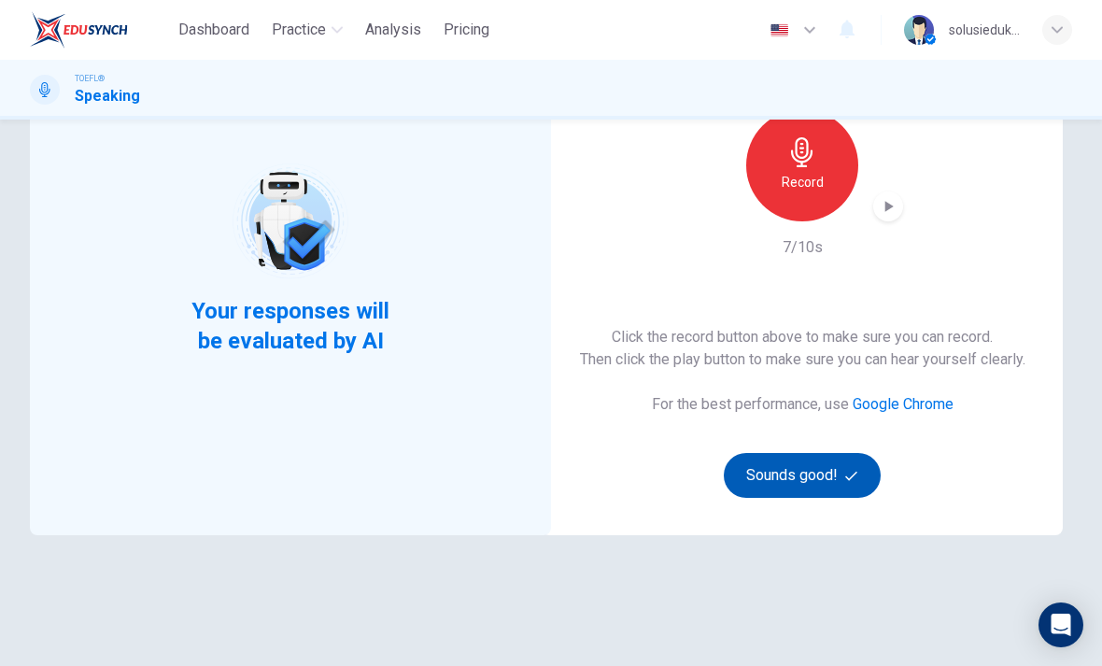 This screenshot has width=1102, height=666. Describe the element at coordinates (393, 30) in the screenshot. I see `button: Analysis` at that location.